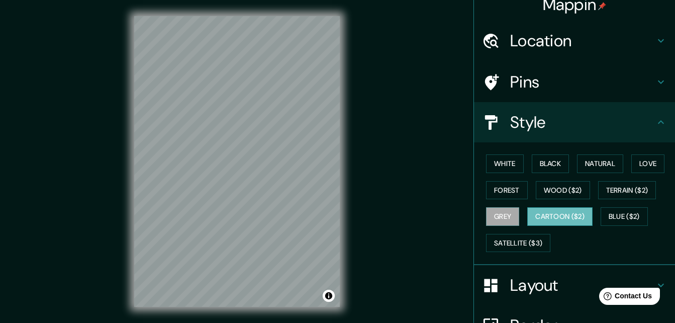 This screenshot has width=675, height=323. I want to click on h4: Style, so click(582, 122).